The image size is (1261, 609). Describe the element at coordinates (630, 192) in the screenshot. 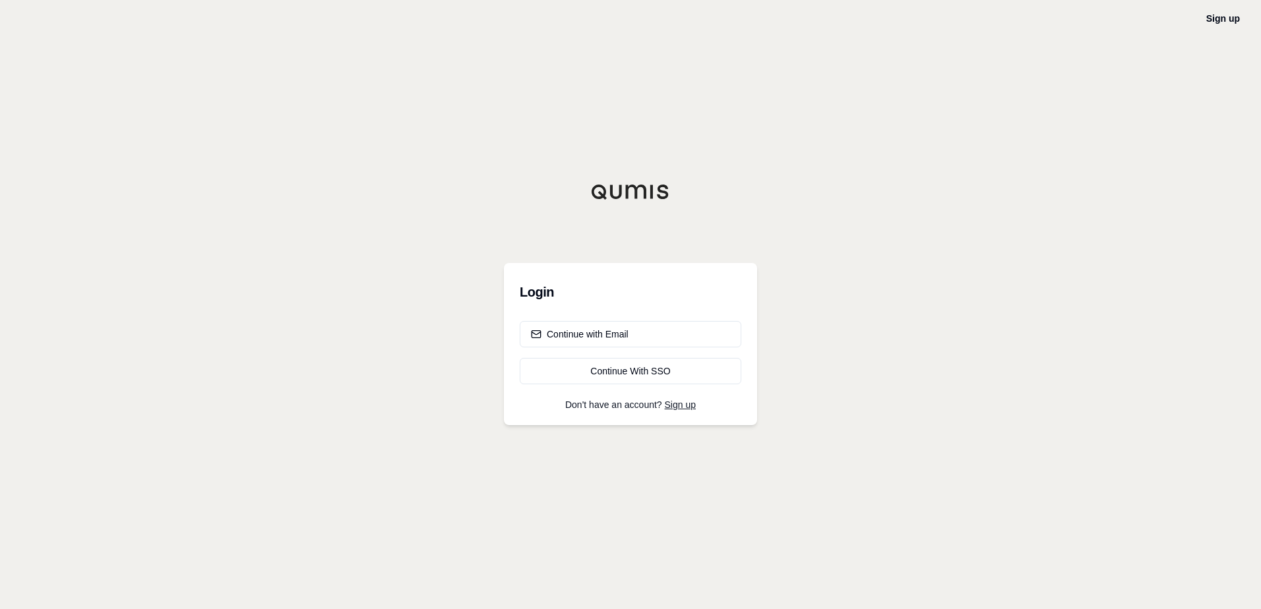

I see `img: Qumis` at that location.